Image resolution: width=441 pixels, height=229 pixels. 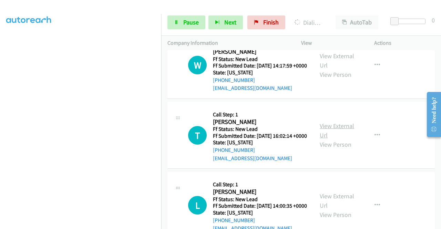 I want to click on a: Pause, so click(x=186, y=22).